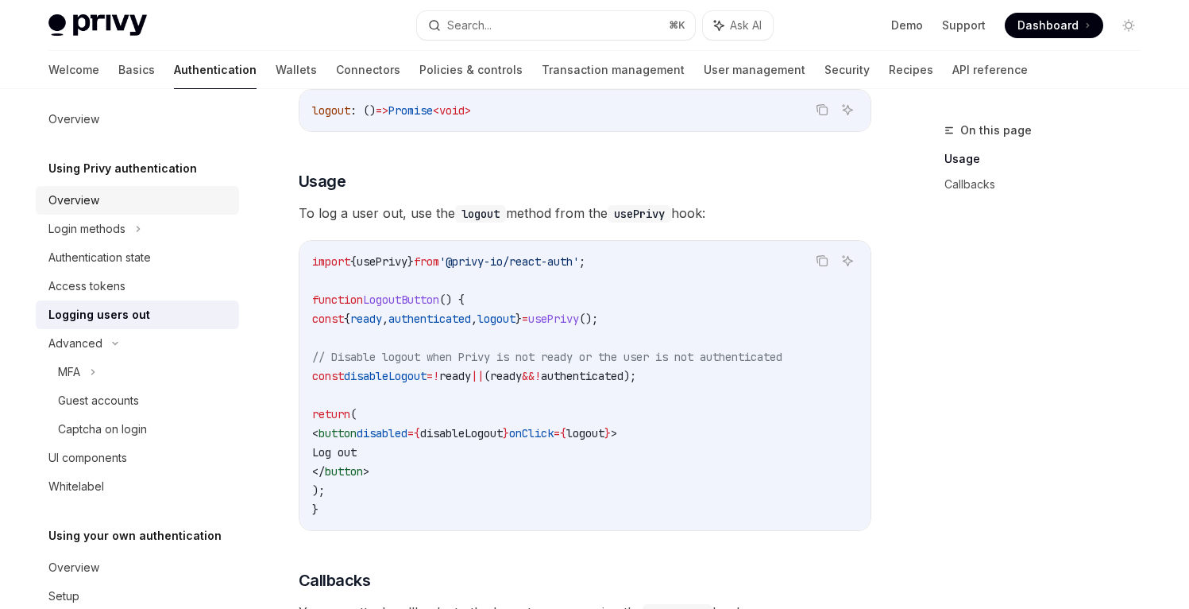  Describe the element at coordinates (338, 300) in the screenshot. I see `span: function` at that location.